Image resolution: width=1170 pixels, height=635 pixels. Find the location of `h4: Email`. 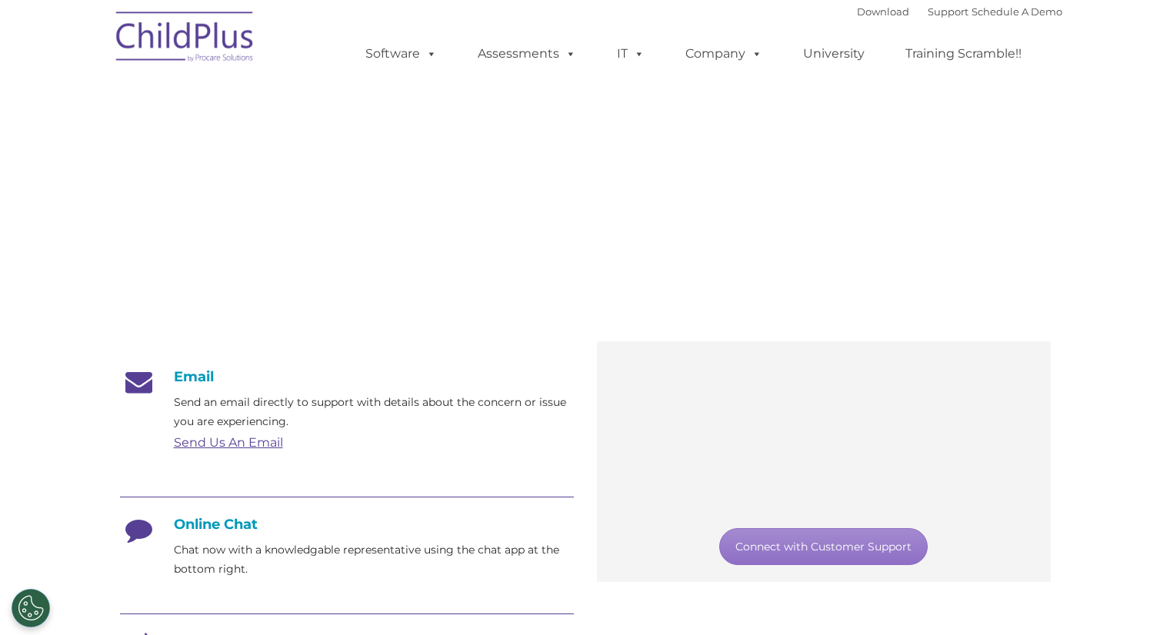

h4: Email is located at coordinates (347, 377).